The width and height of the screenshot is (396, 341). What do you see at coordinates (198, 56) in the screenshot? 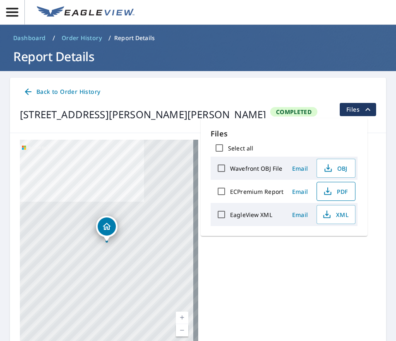
I see `h1: Report Details` at bounding box center [198, 56].